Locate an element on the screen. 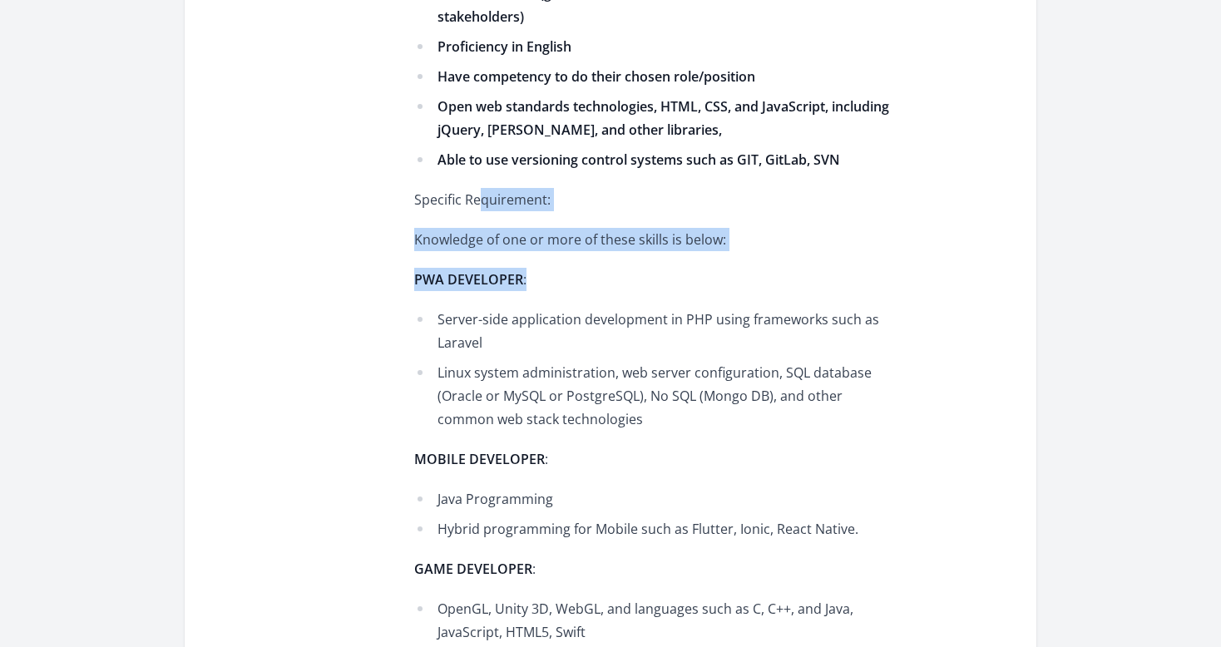 Image resolution: width=1221 pixels, height=647 pixels. li: Hybrid programming for Mobile such as Flutter, Ionic, React Native. is located at coordinates (657, 529).